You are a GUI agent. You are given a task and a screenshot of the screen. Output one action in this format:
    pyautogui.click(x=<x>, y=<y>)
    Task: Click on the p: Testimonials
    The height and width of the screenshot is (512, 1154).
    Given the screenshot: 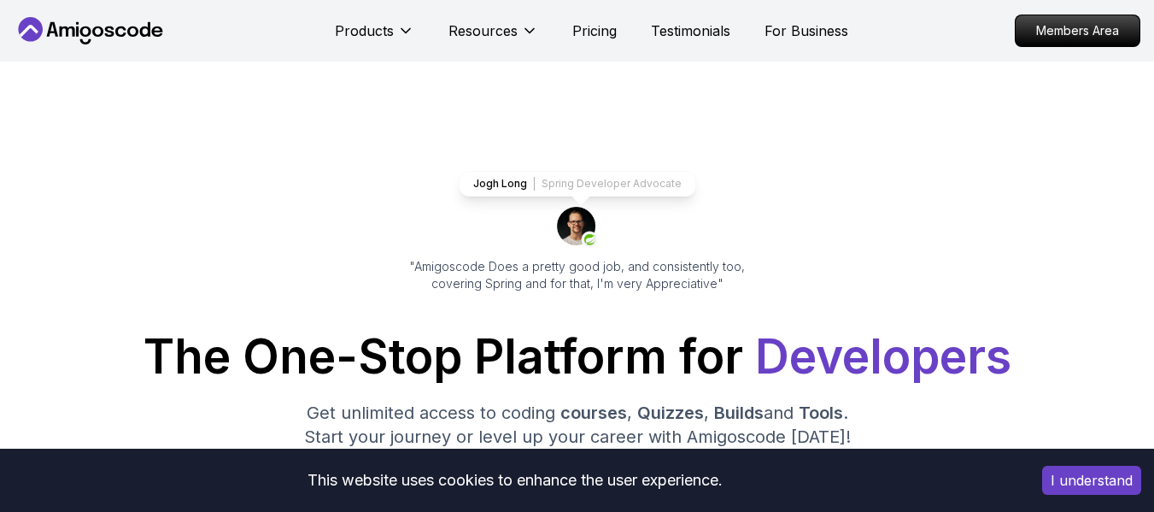 What is the action you would take?
    pyautogui.click(x=690, y=31)
    